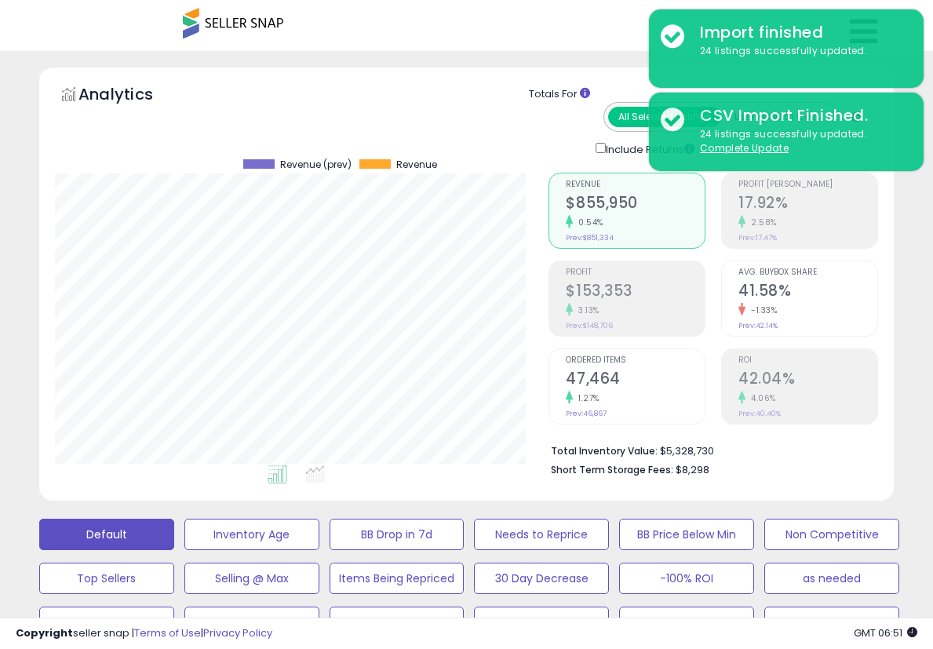 The image size is (933, 649). Describe the element at coordinates (635, 272) in the screenshot. I see `span: Profit` at that location.